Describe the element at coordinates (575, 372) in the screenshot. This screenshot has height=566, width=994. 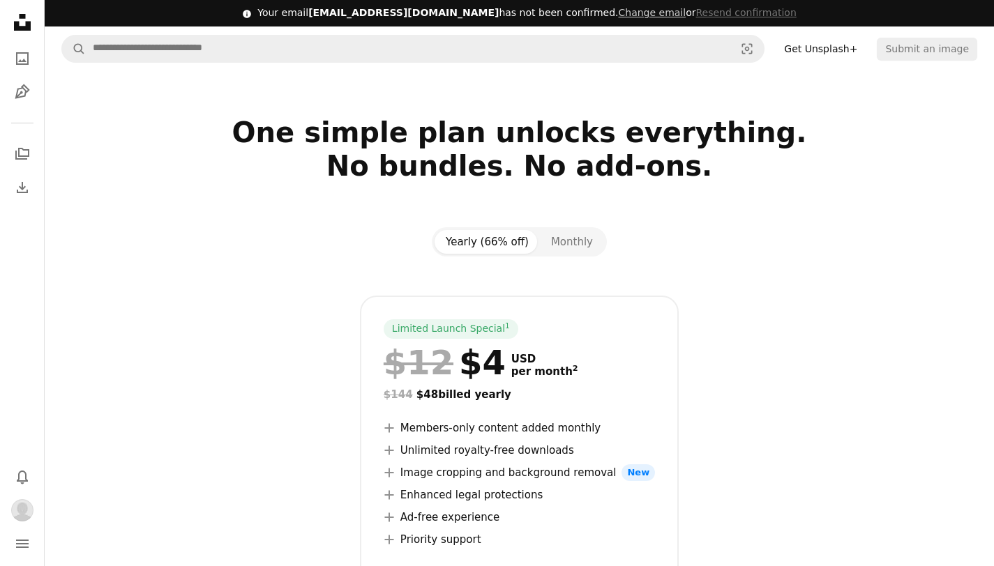
I see `a: 2` at that location.